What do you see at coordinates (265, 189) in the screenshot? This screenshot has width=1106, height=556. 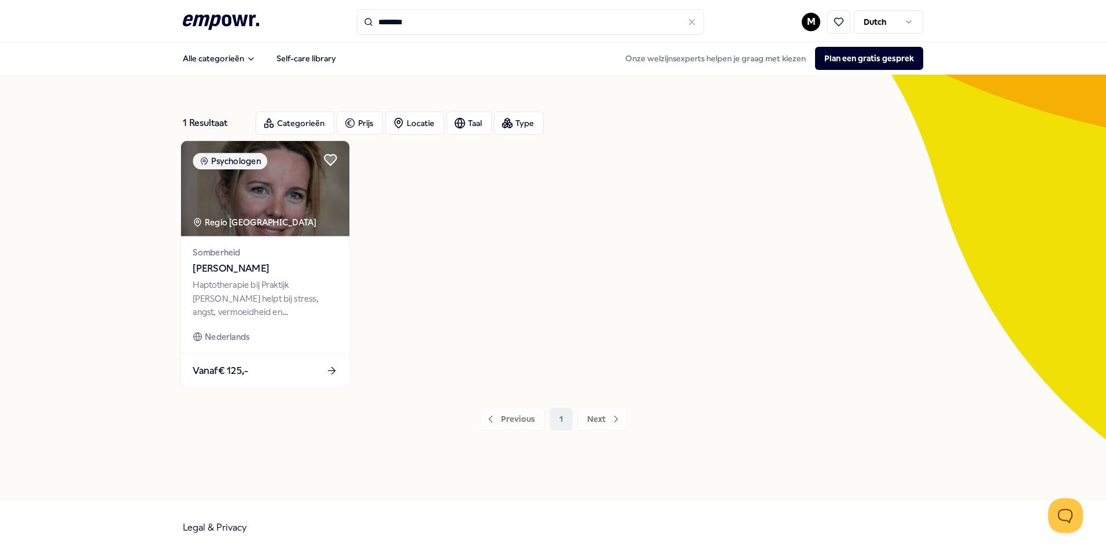 I see `img: package image` at bounding box center [265, 189].